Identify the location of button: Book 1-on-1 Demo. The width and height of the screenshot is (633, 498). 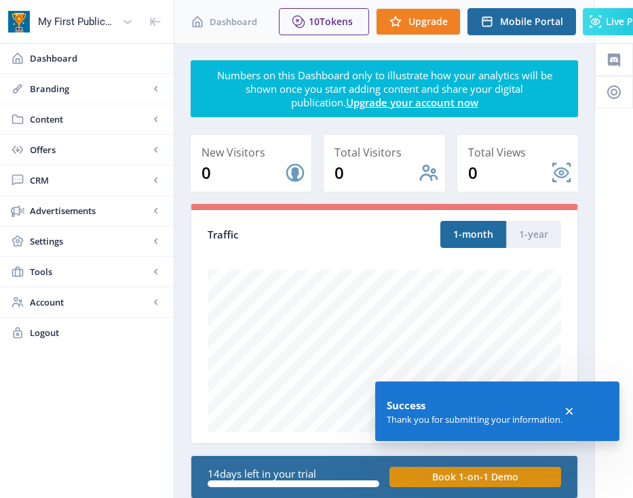
(475, 477).